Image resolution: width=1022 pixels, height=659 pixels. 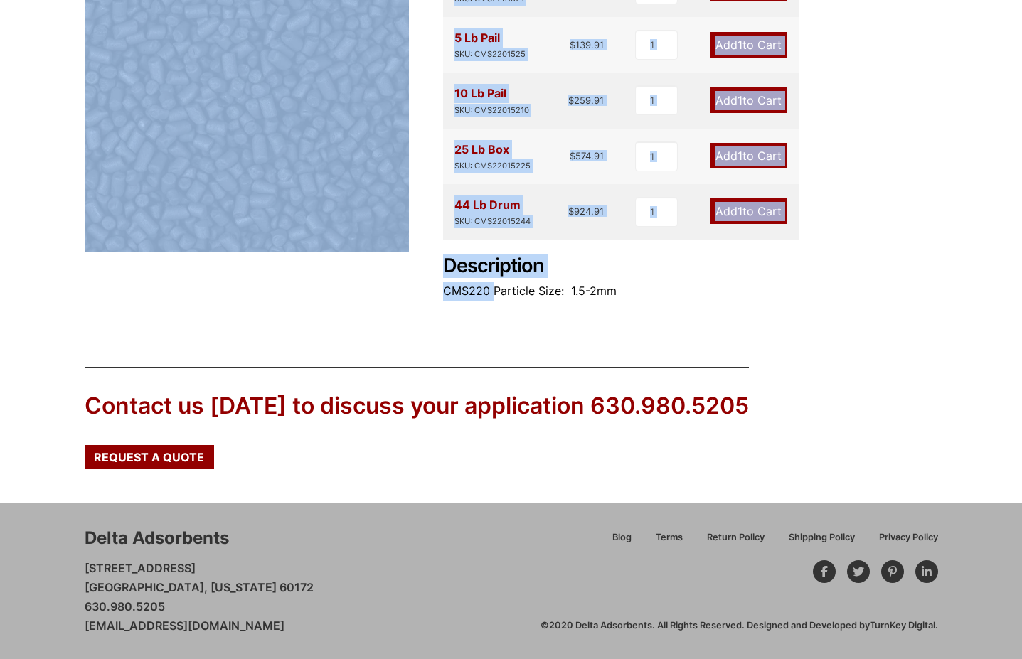 I want to click on a: Request a Quote, so click(x=149, y=457).